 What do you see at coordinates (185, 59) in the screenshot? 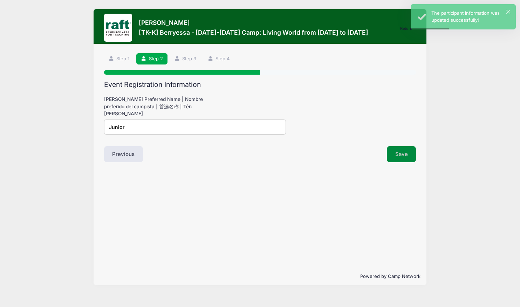
I see `a: Step 3` at bounding box center [185, 59].